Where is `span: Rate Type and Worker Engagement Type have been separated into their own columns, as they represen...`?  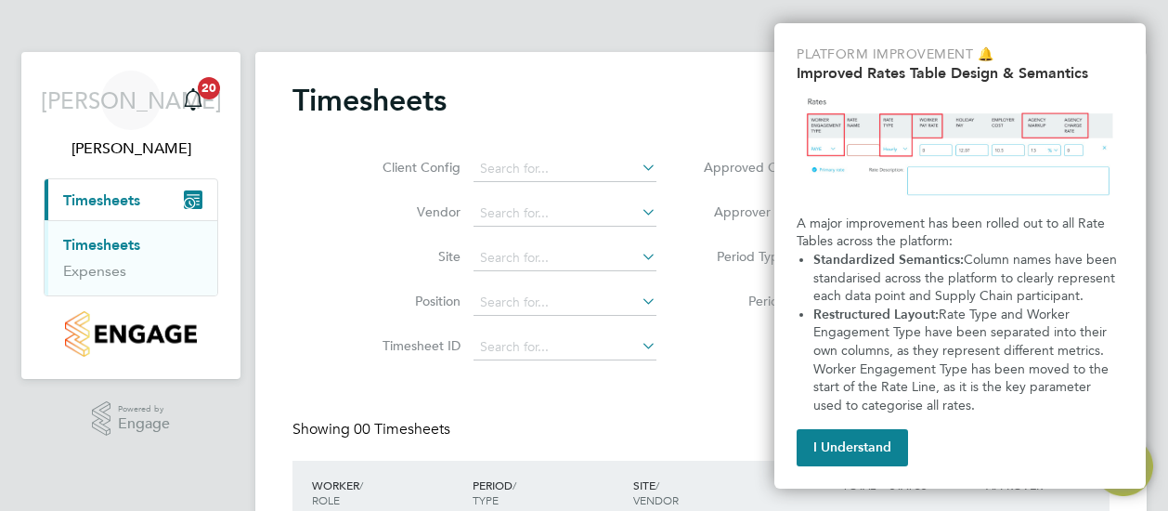 span: Rate Type and Worker Engagement Type have been separated into their own columns, as they represen... is located at coordinates (963, 359).